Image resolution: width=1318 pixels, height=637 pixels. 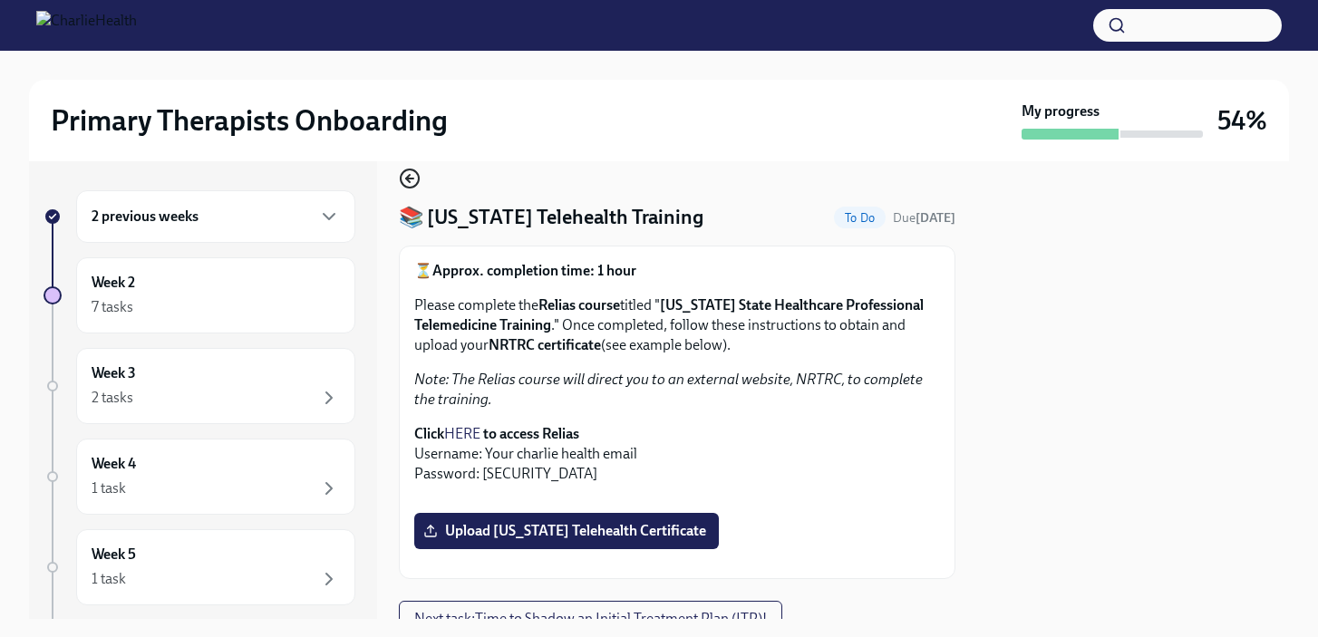 What do you see at coordinates (924, 218) in the screenshot?
I see `span: Due` at bounding box center [924, 218].